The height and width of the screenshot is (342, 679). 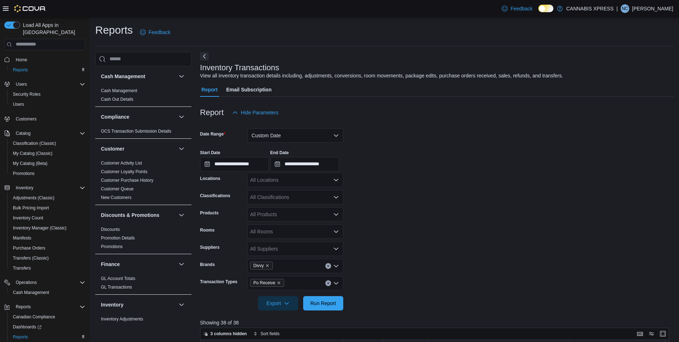 What do you see at coordinates (219, 281) in the screenshot?
I see `label: Transaction Types` at bounding box center [219, 281].